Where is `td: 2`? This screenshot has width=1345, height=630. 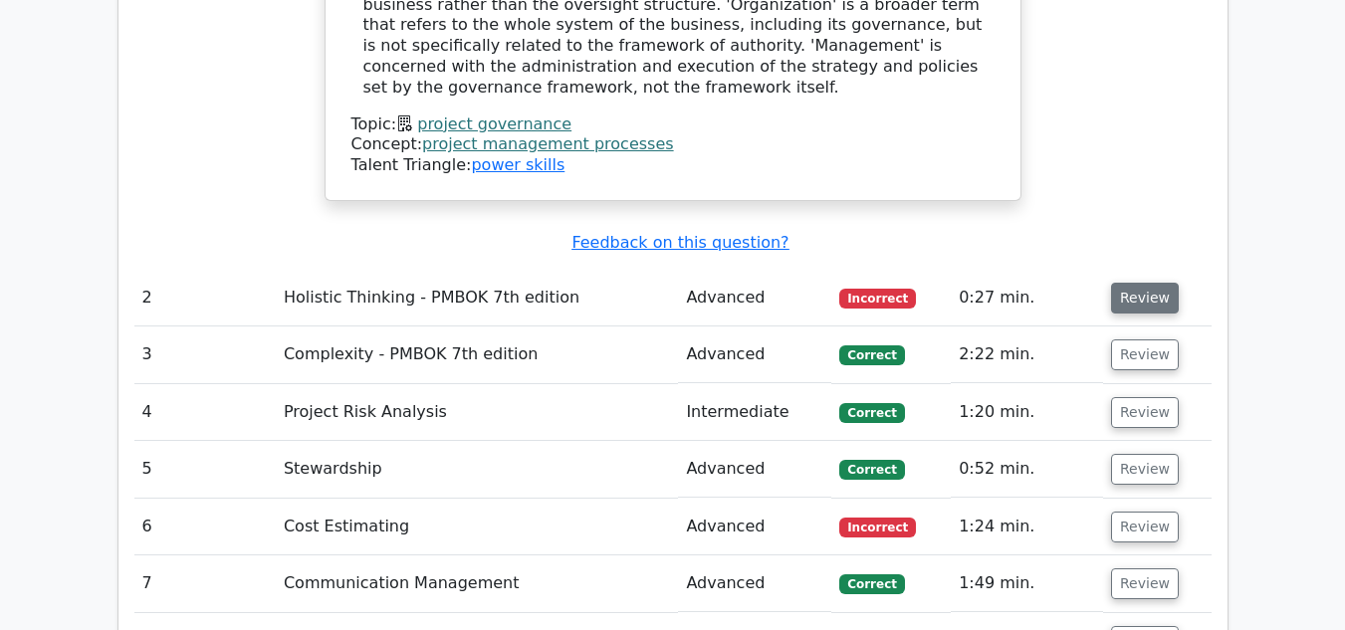
td: 2 is located at coordinates (205, 298).